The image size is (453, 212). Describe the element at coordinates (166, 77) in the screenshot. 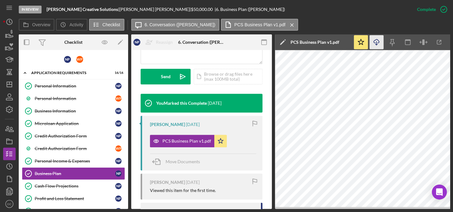

I see `button: Send` at that location.